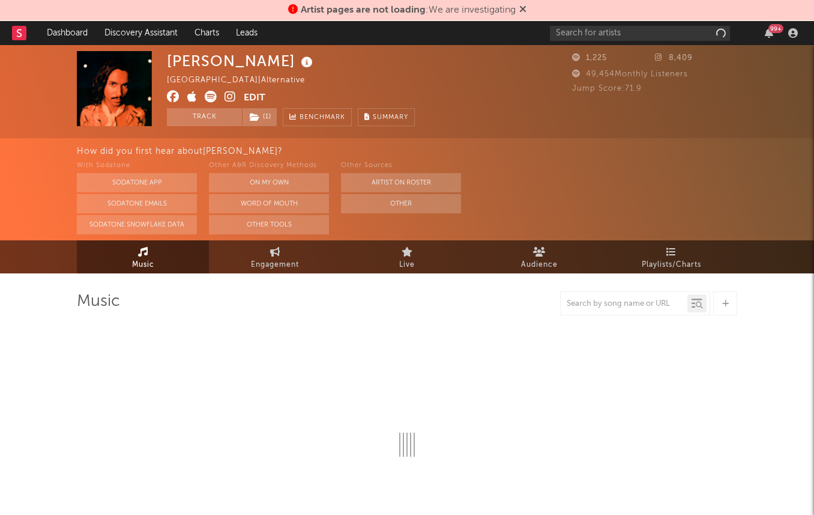  Describe the element at coordinates (322, 118) in the screenshot. I see `span: Benchmark` at that location.